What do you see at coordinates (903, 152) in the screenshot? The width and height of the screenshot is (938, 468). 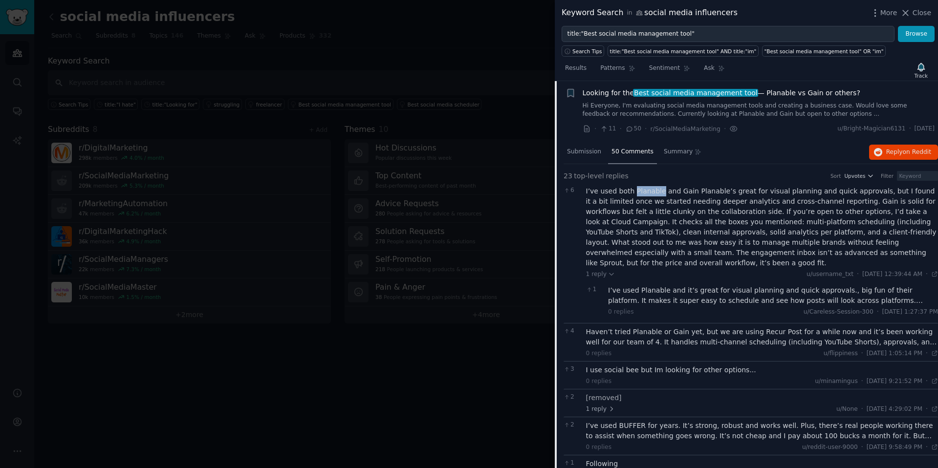 I see `a: Replyon Reddit` at bounding box center [903, 152].